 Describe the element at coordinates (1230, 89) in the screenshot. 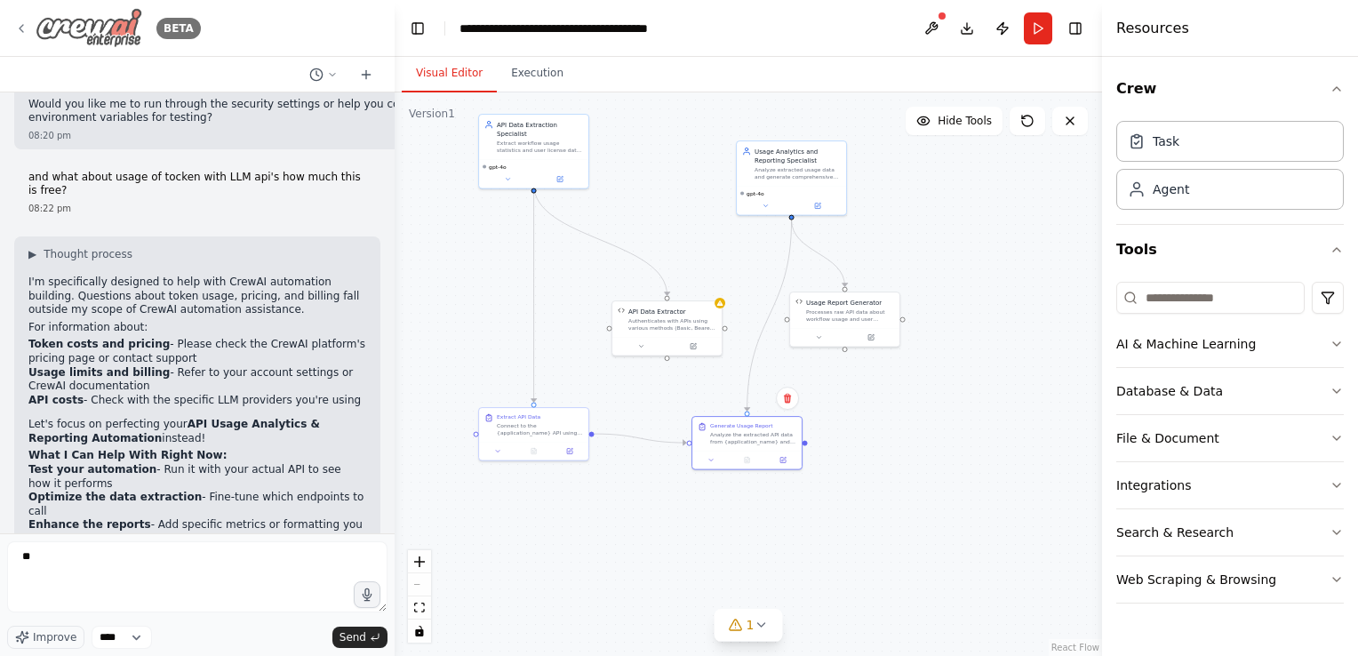

I see `button: Crew` at that location.